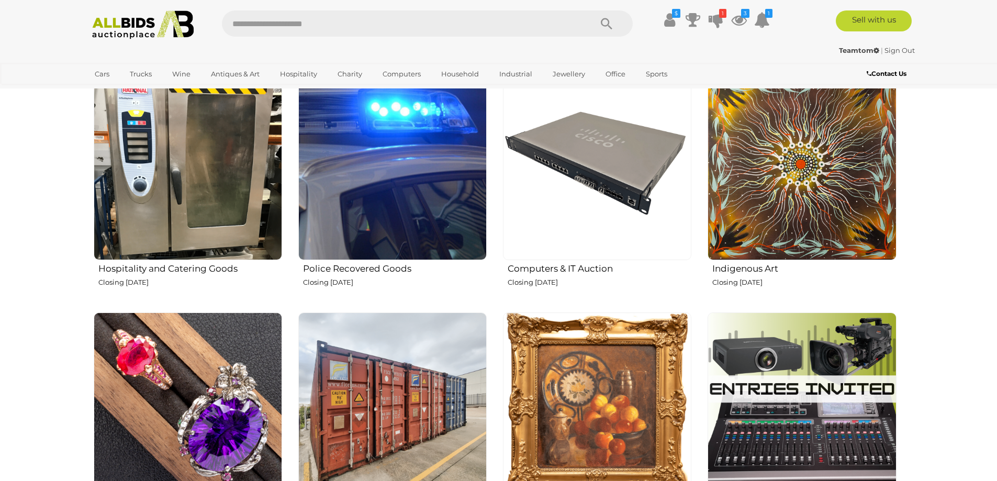  I want to click on img: Hospitality and Catering Goods, so click(188, 166).